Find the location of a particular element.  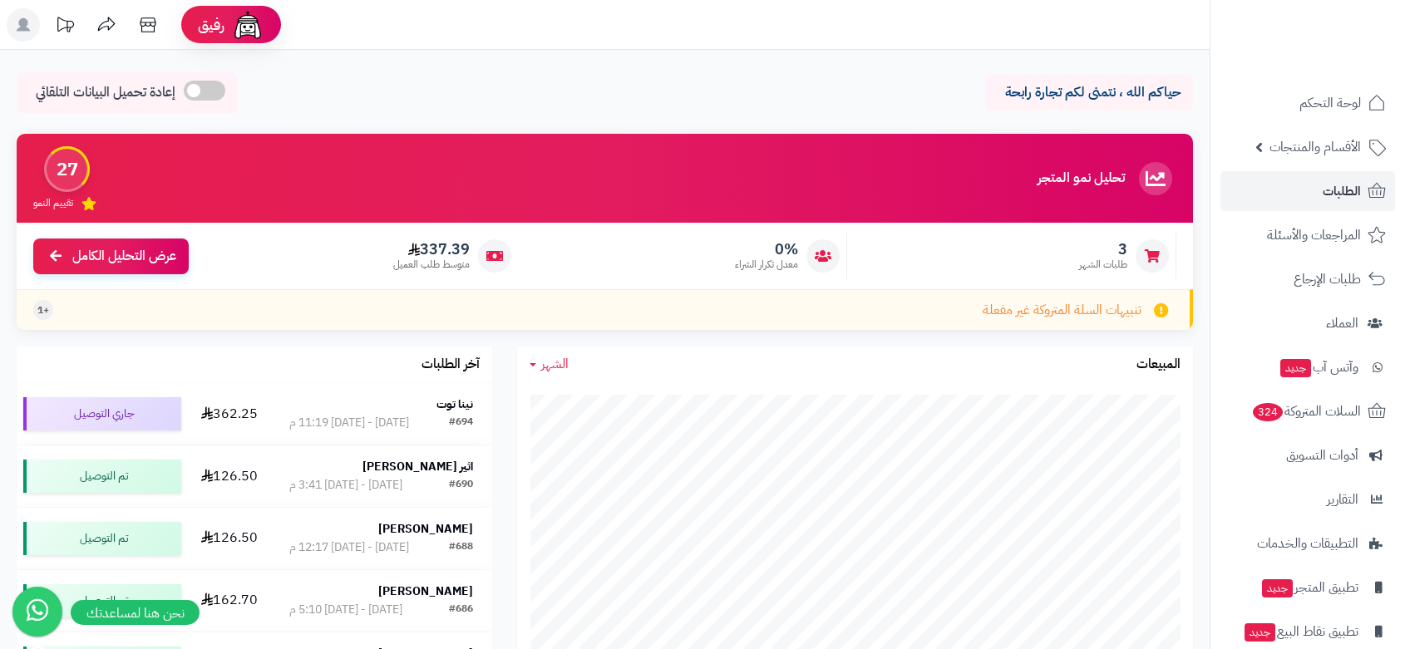

img: logo-2.png is located at coordinates (1340, 58).